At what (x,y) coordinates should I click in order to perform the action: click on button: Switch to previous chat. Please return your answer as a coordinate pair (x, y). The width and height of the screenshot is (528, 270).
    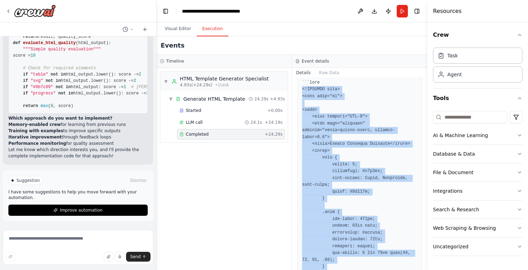
    Looking at the image, I should click on (128, 29).